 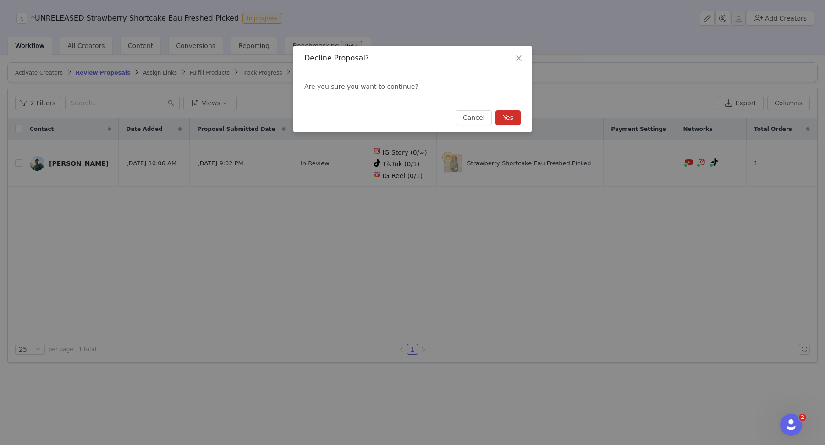 I want to click on i: icon: close, so click(x=519, y=58).